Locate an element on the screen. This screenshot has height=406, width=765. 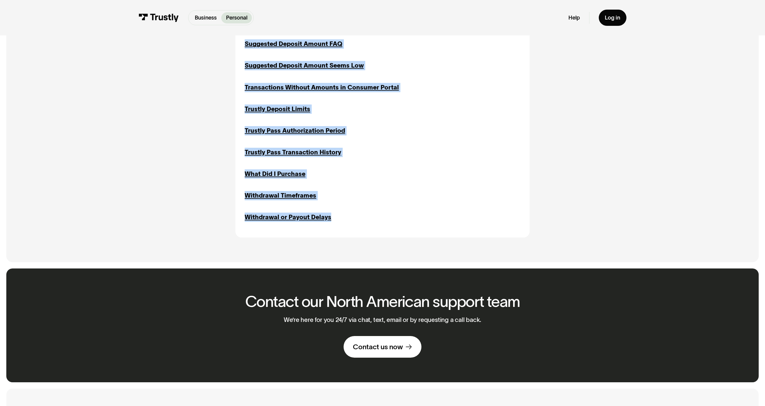
a: Suggested Deposit Amount Seems Low is located at coordinates (304, 66).